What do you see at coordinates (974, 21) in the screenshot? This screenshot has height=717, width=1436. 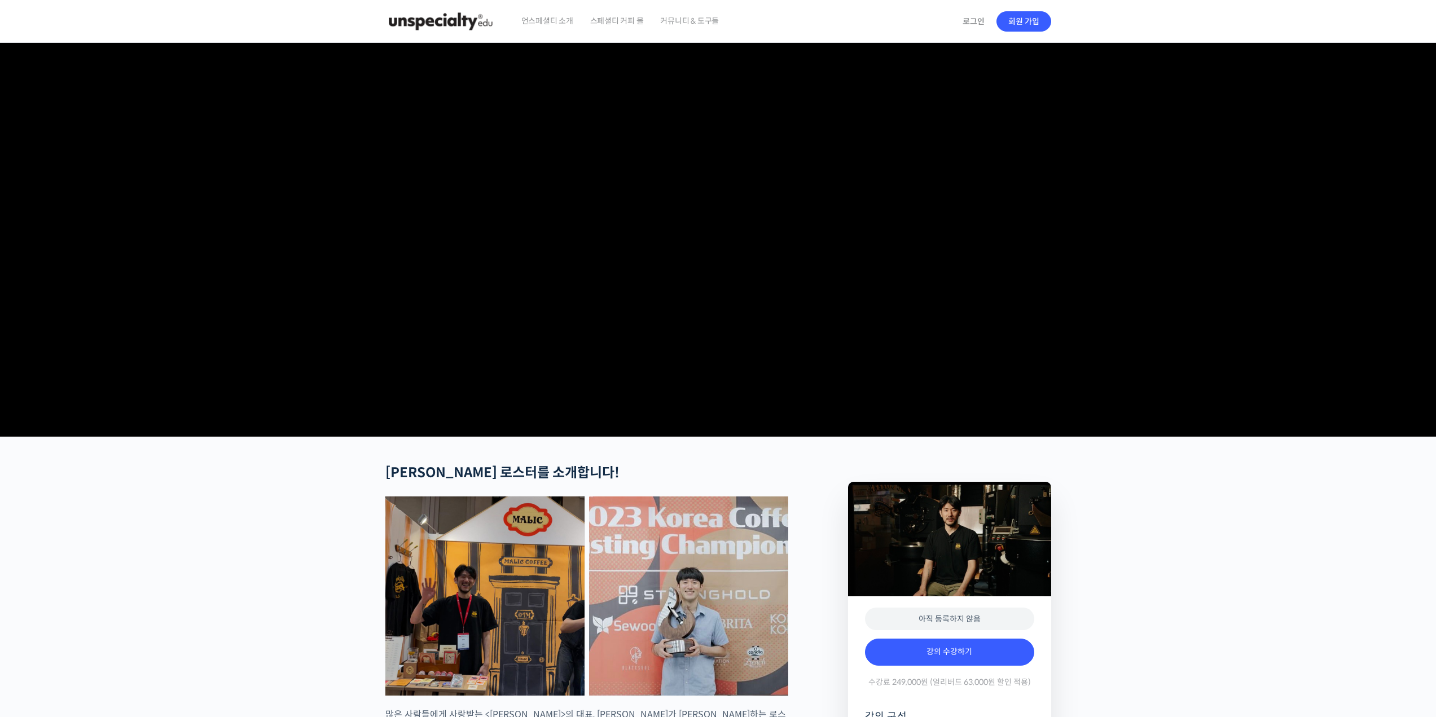 I see `a: 로그인` at bounding box center [974, 21].